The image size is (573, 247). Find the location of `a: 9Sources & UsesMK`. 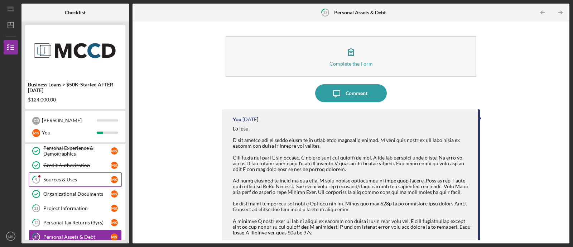

a: 9Sources & UsesMK is located at coordinates (75, 179).